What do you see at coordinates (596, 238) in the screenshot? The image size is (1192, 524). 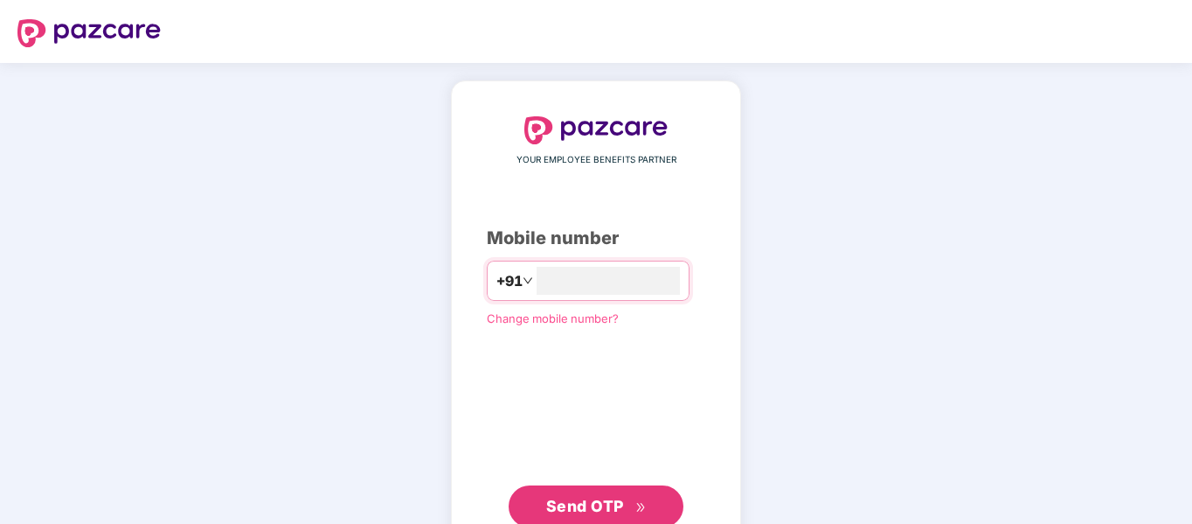 I see `div: Mobile number` at bounding box center [596, 238].